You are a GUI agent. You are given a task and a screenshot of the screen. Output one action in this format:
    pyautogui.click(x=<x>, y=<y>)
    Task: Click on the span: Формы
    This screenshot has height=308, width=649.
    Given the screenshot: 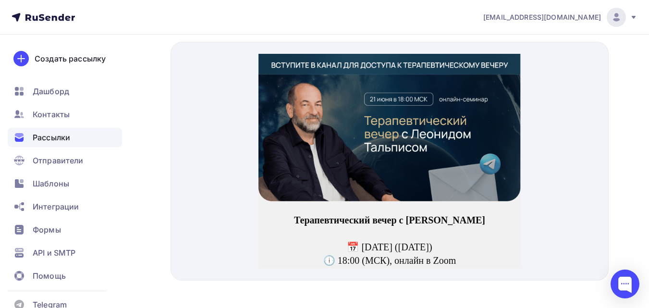 What is the action you would take?
    pyautogui.click(x=47, y=230)
    